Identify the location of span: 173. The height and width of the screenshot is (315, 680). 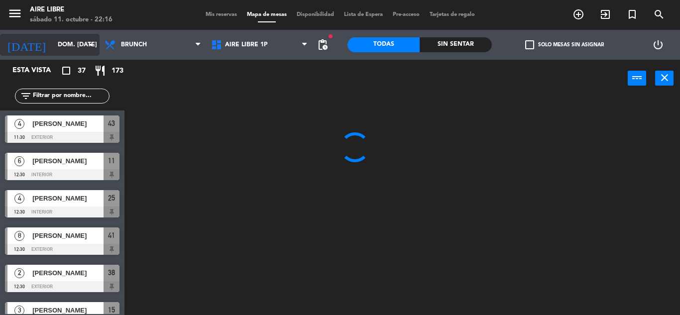
(118, 71).